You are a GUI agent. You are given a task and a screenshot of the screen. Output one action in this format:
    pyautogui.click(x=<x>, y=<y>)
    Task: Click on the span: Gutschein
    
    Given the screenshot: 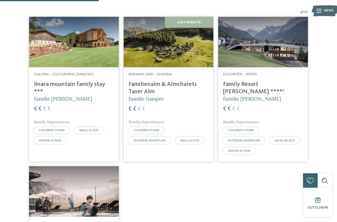 What is the action you would take?
    pyautogui.click(x=318, y=207)
    